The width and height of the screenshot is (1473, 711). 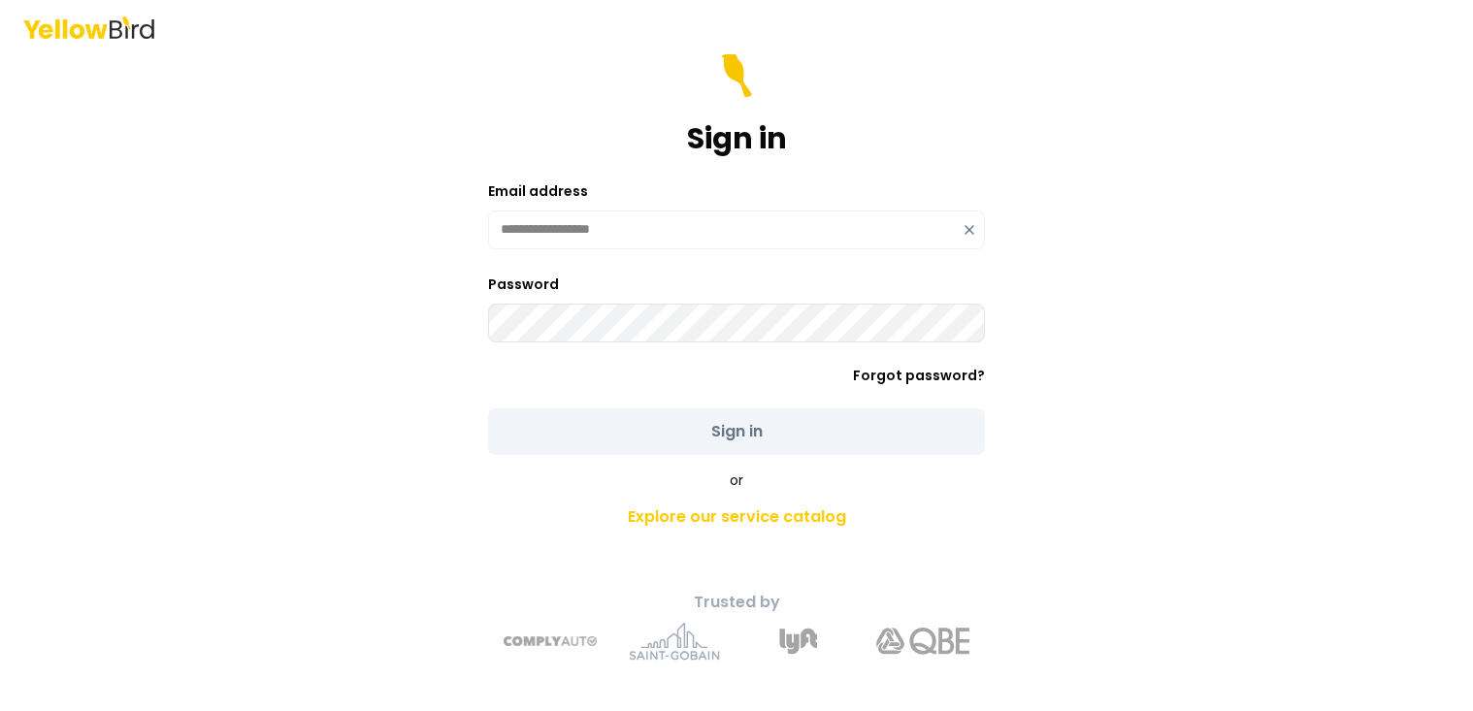 What do you see at coordinates (736, 603) in the screenshot?
I see `p: Trusted by` at bounding box center [736, 603].